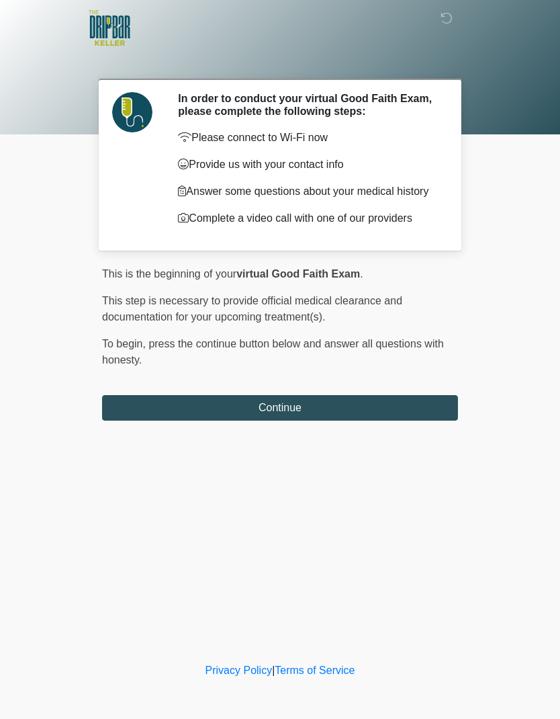 This screenshot has width=560, height=719. What do you see at coordinates (308, 191) in the screenshot?
I see `p: Answer some questions about your medical history` at bounding box center [308, 191].